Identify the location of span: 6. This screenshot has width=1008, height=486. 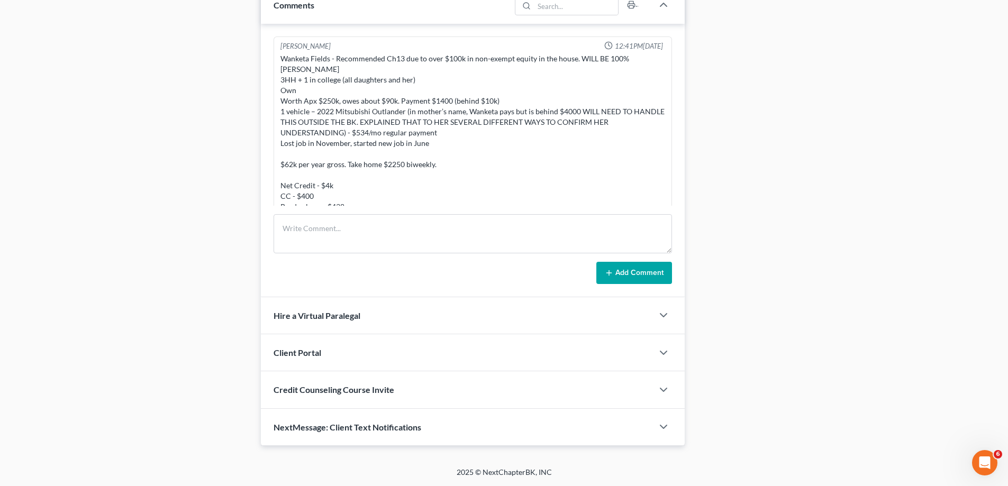
(998, 455).